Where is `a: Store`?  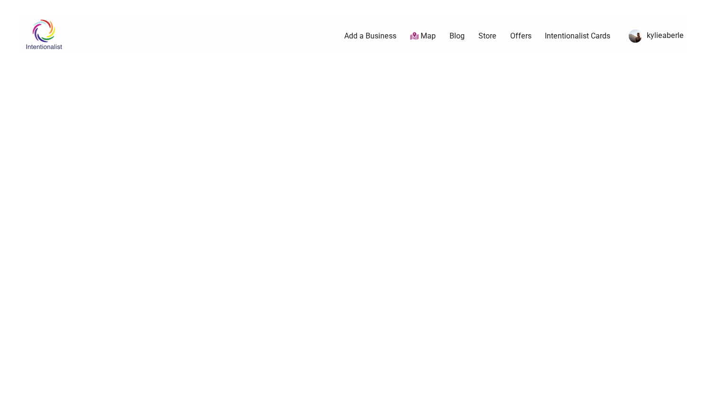
a: Store is located at coordinates (488, 36).